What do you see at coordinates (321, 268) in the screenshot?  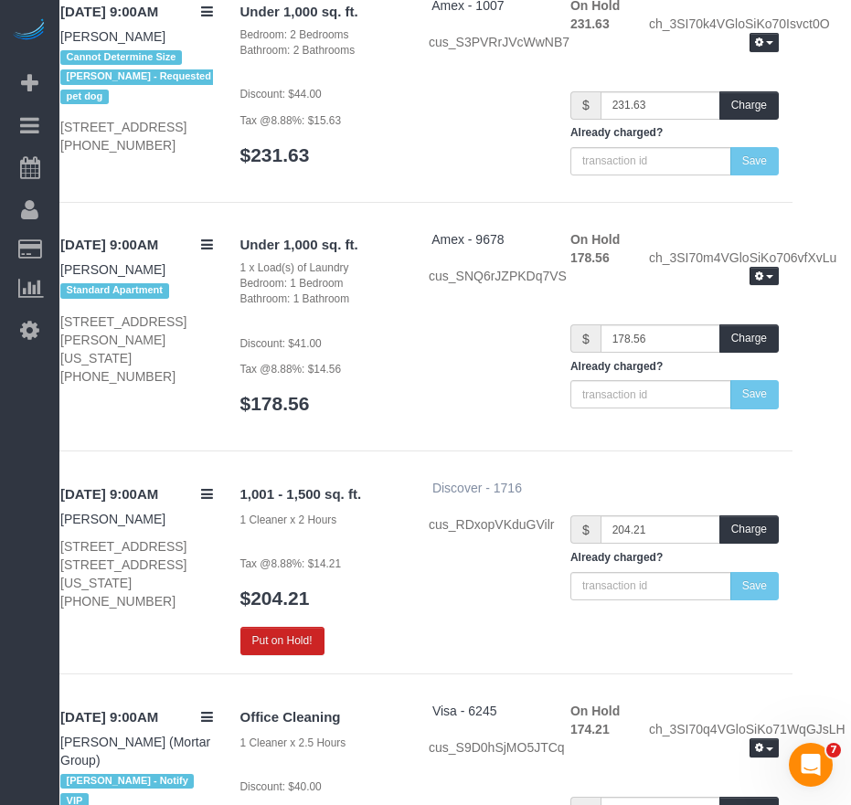 I see `div: 1 x Load(s) of Laundry` at bounding box center [321, 268].